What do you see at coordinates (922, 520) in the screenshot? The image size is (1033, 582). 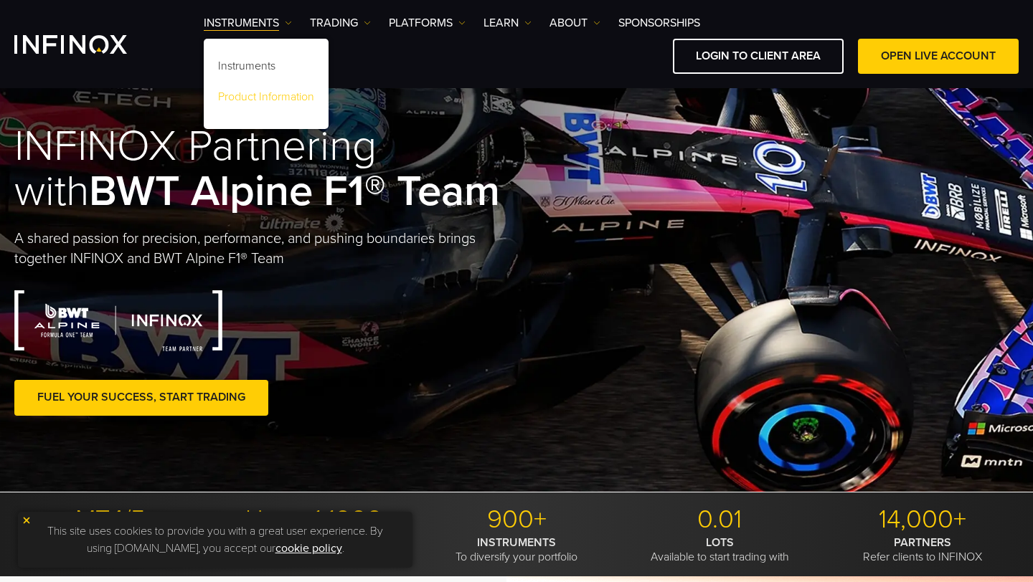 I see `p: 14,000+` at bounding box center [922, 520].